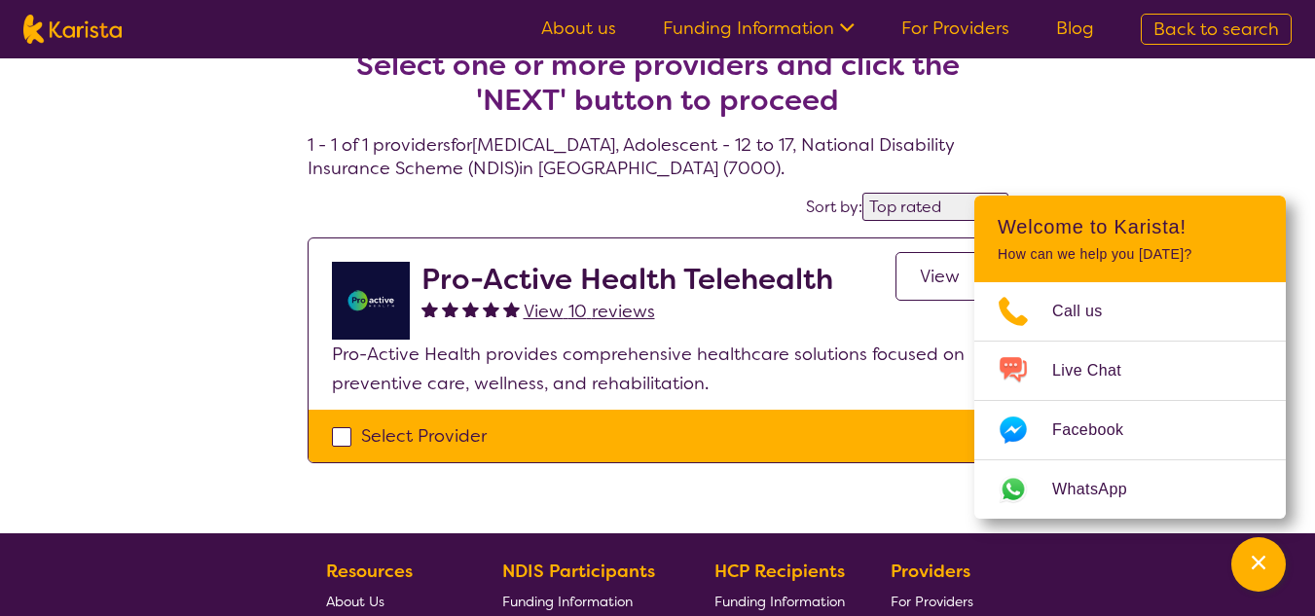 Image resolution: width=1315 pixels, height=616 pixels. Describe the element at coordinates (1130, 357) in the screenshot. I see `div: Channel Menu` at that location.